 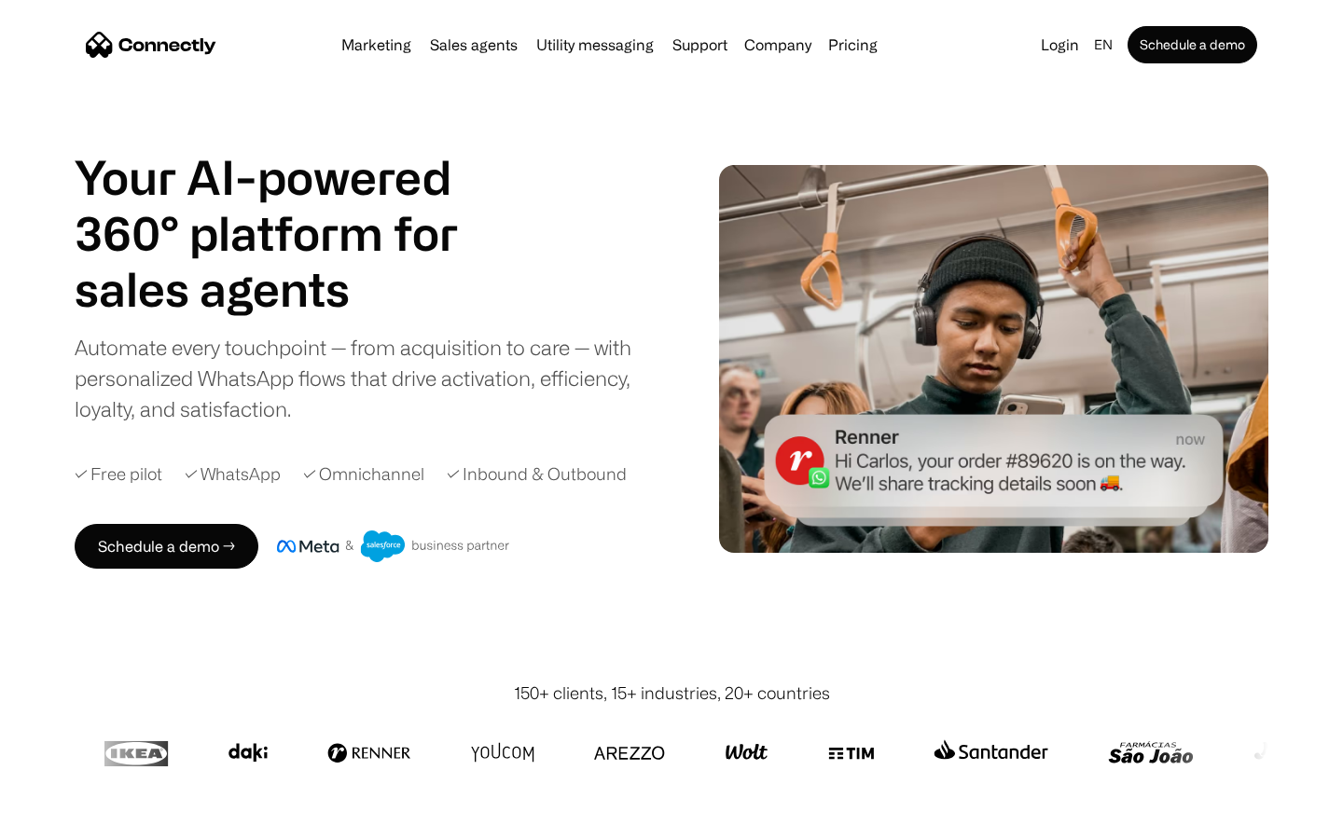 I want to click on a: Sales agents, so click(x=474, y=45).